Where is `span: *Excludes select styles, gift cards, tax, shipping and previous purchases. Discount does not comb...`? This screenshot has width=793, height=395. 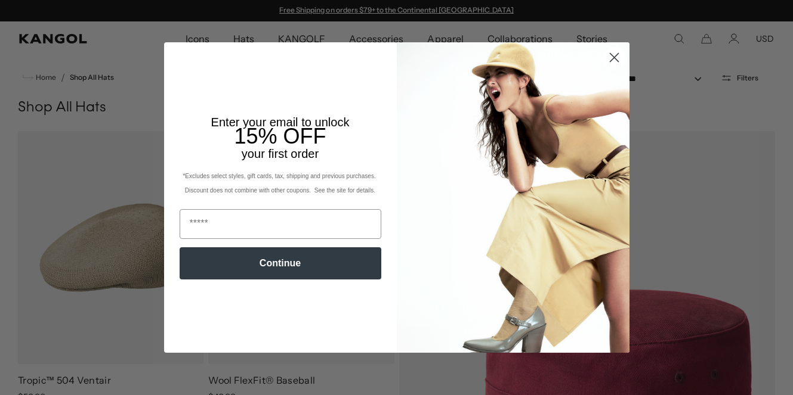 span: *Excludes select styles, gift cards, tax, shipping and previous purchases. Discount does not comb... is located at coordinates (280, 183).